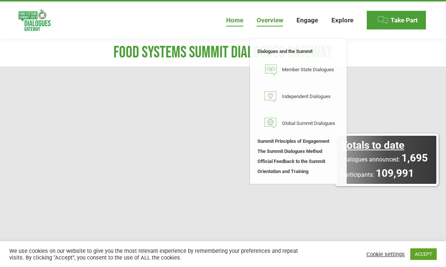 This screenshot has width=446, height=267. What do you see at coordinates (283, 171) in the screenshot?
I see `span: Orientation and Training` at bounding box center [283, 171].